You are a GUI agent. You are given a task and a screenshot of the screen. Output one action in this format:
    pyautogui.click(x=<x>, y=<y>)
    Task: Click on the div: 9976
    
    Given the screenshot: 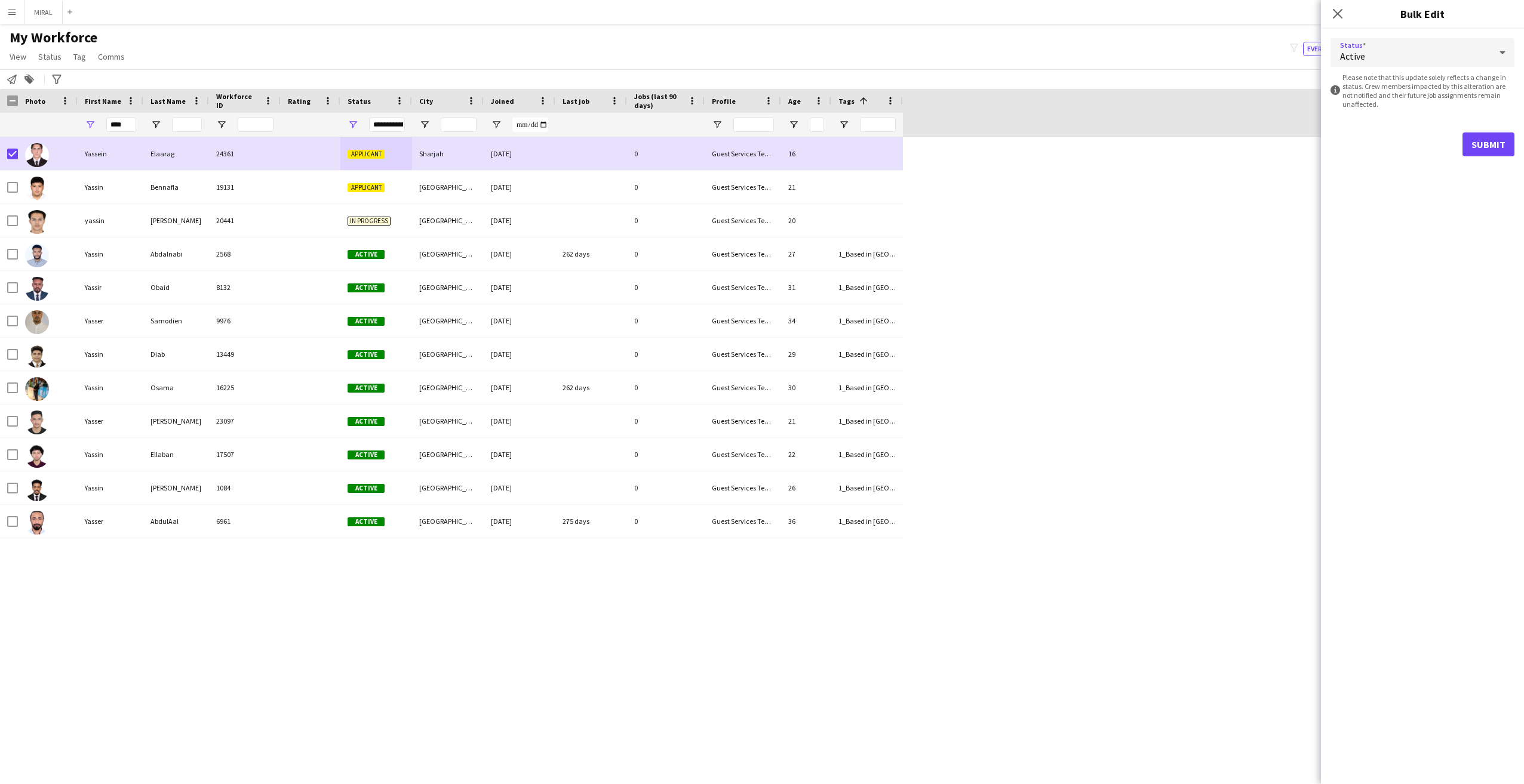 What is the action you would take?
    pyautogui.click(x=245, y=320)
    